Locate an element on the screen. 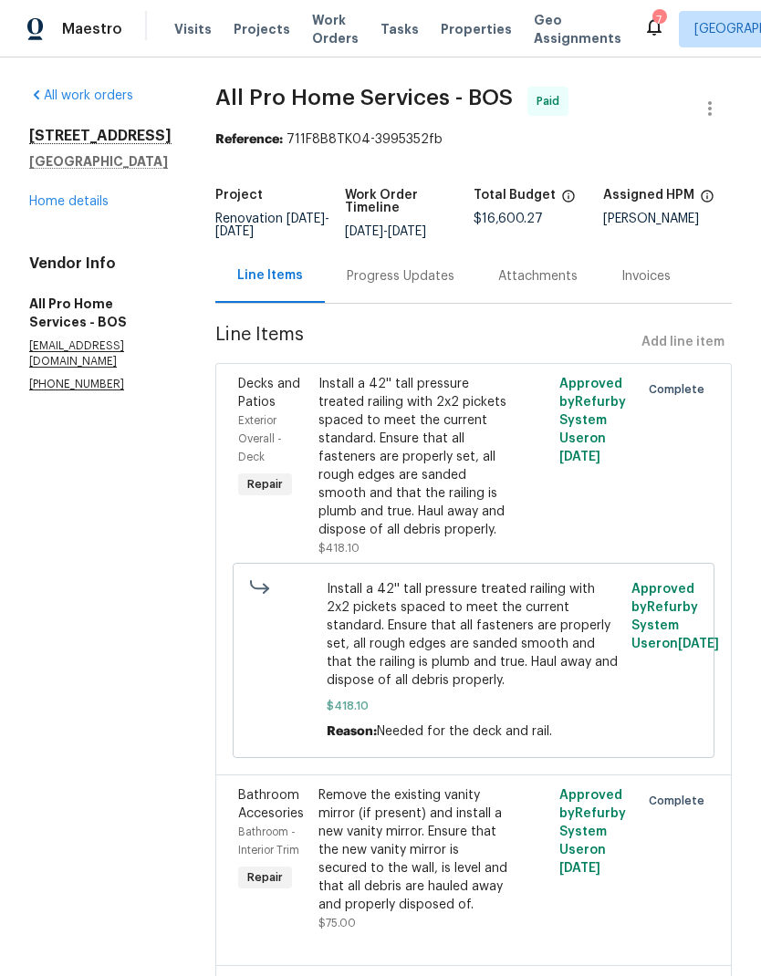  span: Install a 42'' tall pressure treated railing with 2x2 pickets spaced to meet the current standard... is located at coordinates (474, 635).